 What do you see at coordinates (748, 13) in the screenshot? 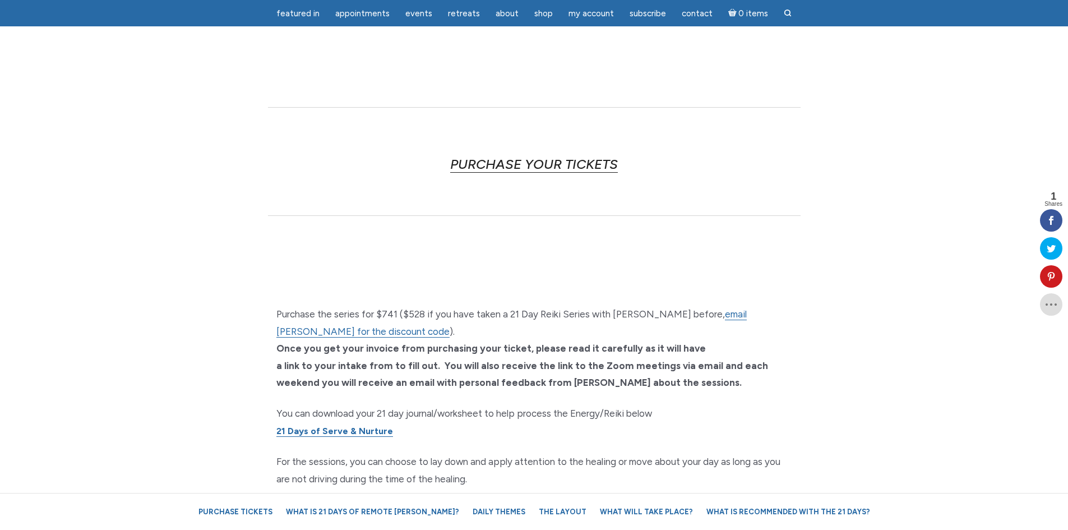
I see `a: Cart0 items` at bounding box center [748, 13].